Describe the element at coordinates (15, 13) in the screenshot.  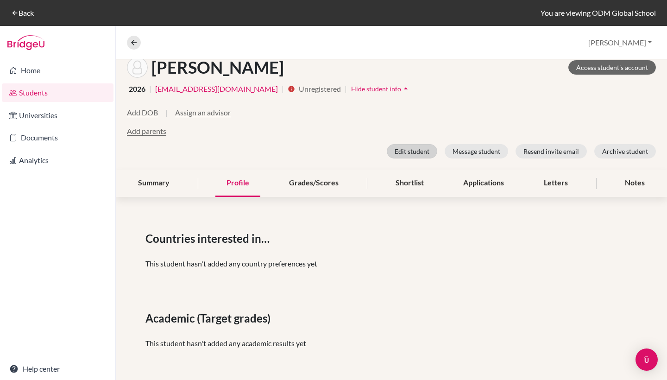
I see `i: arrow_back` at that location.